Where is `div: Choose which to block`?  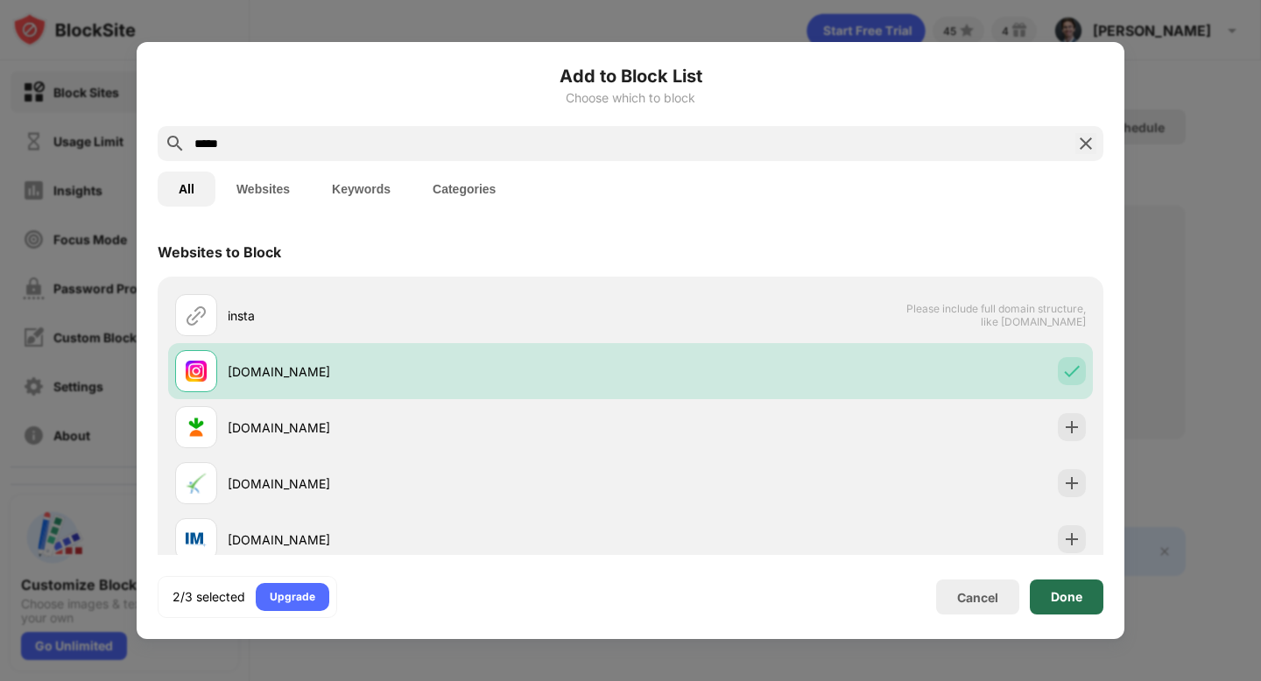 div: Choose which to block is located at coordinates (630, 98).